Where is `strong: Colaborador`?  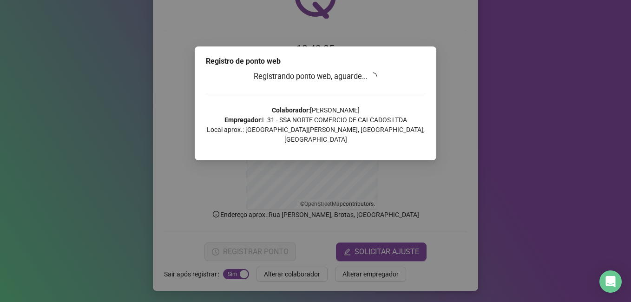 strong: Colaborador is located at coordinates (290, 110).